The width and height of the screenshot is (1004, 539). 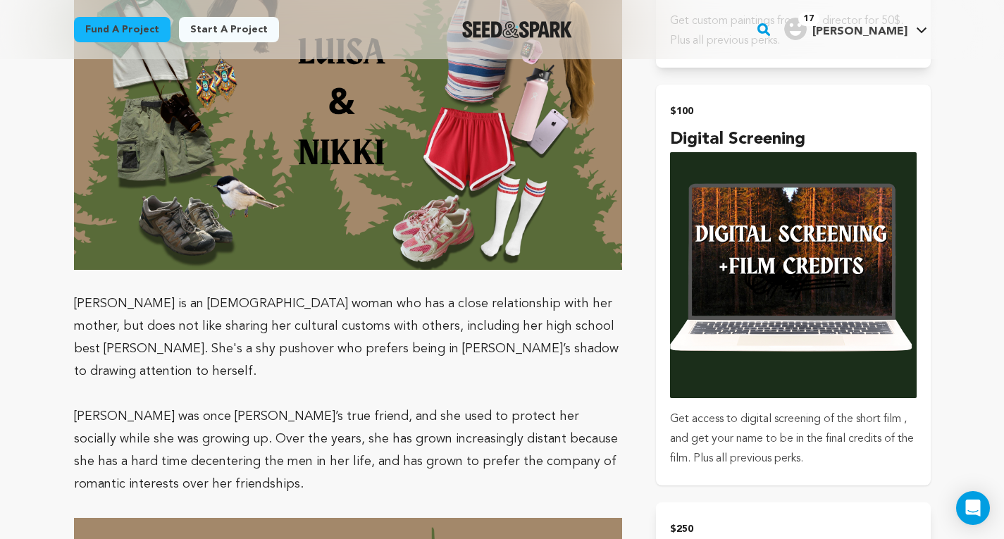 What do you see at coordinates (796, 29) in the screenshot?
I see `img: user.png` at bounding box center [796, 29].